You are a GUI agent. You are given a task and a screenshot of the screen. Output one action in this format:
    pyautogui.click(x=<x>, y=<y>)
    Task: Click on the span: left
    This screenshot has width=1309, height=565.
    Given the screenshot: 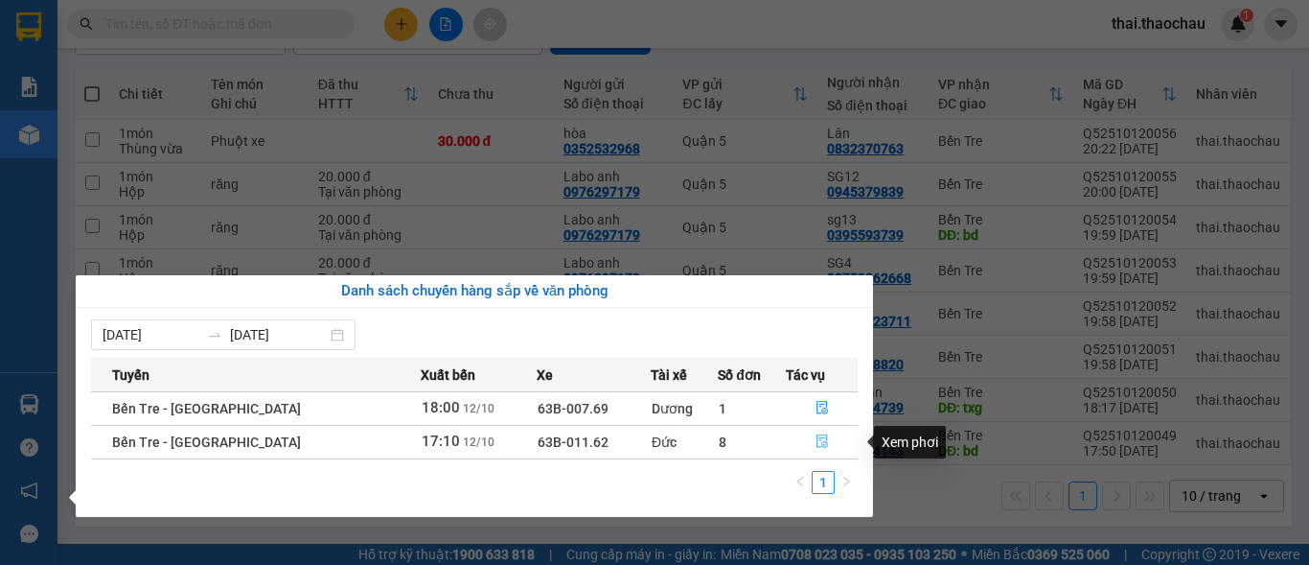 What is the action you would take?
    pyautogui.click(x=800, y=481)
    